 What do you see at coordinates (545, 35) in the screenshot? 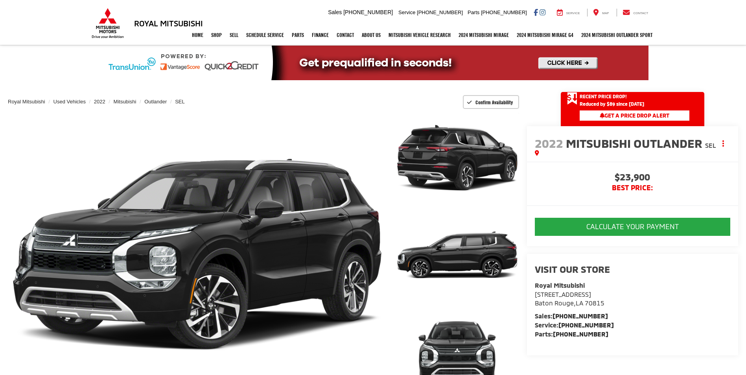
I see `a: 2024 Mitsubishi Mirage G4` at bounding box center [545, 35].